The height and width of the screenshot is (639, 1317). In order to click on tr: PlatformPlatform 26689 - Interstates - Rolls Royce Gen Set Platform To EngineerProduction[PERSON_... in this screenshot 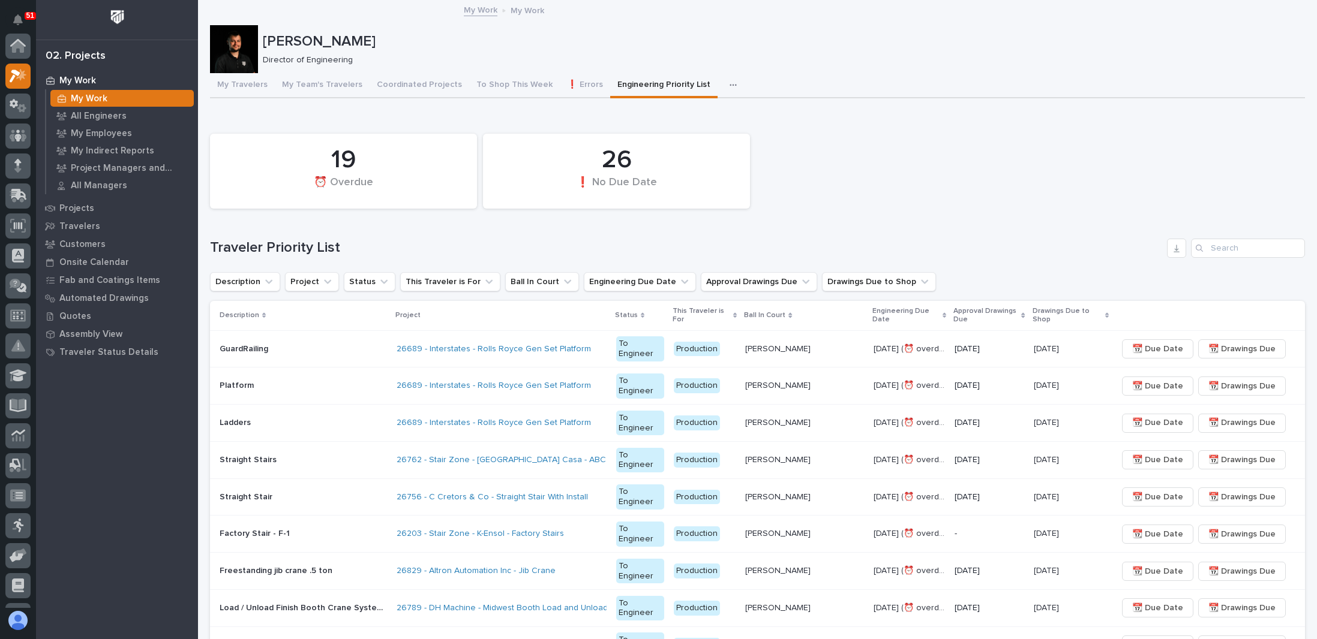, I will do `click(757, 386)`.